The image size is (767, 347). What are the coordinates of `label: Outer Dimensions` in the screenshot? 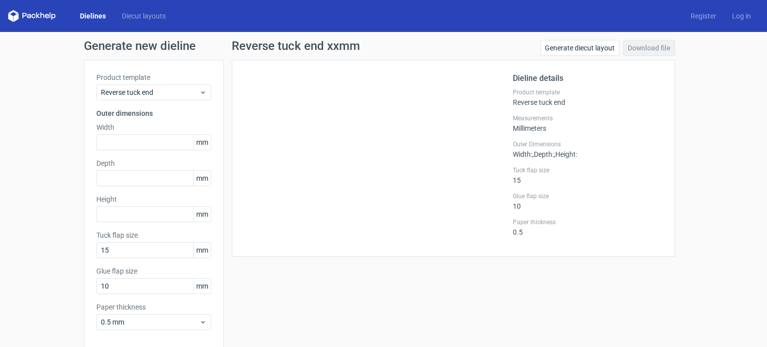 It's located at (588, 144).